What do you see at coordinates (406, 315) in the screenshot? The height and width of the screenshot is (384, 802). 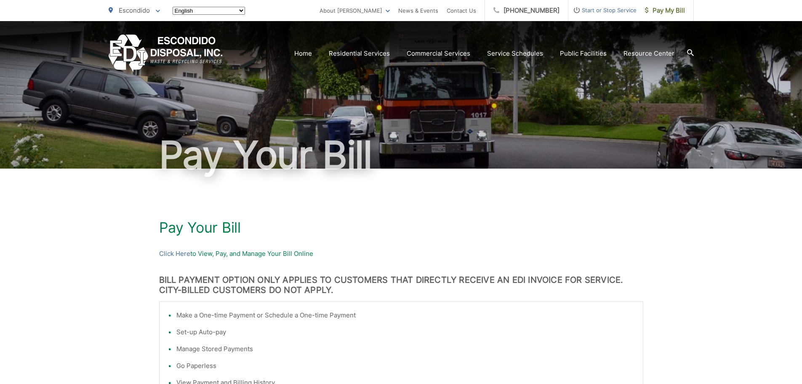 I see `li: Make a One-time Payment or Schedule a One-time Payment` at bounding box center [406, 315].